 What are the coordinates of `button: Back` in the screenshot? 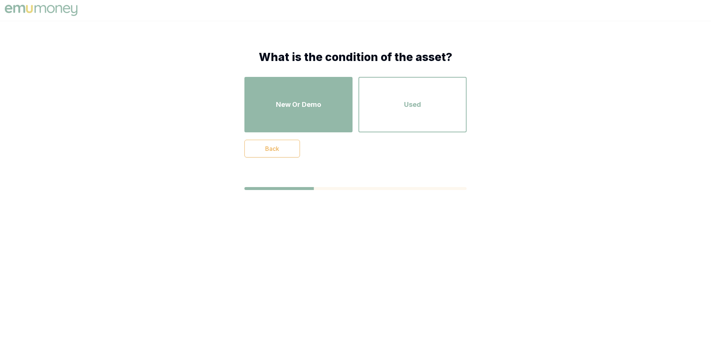 It's located at (272, 149).